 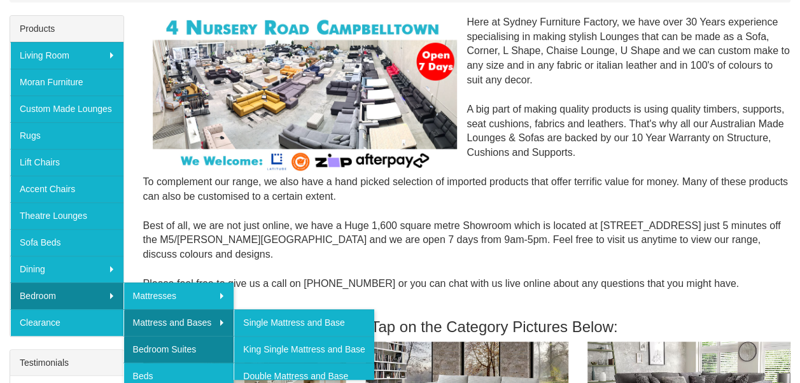 I want to click on img: Corner Modular Lounges, so click(x=305, y=94).